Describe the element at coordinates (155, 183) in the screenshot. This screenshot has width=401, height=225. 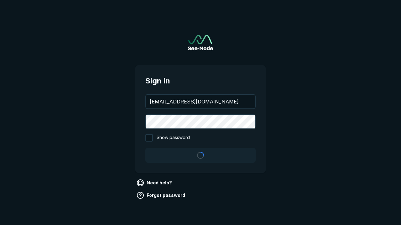
I see `a: Need help?` at that location.